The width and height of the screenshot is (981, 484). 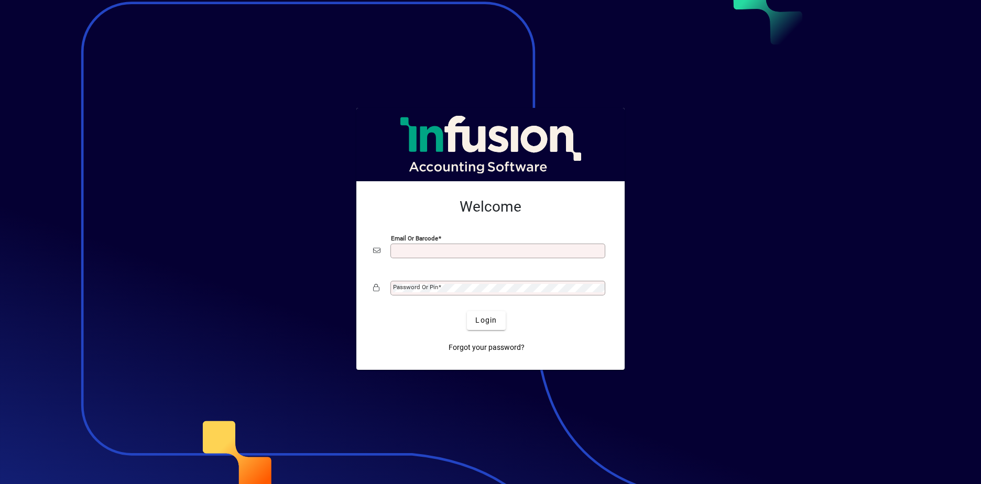 What do you see at coordinates (486, 320) in the screenshot?
I see `span: Login` at bounding box center [486, 320].